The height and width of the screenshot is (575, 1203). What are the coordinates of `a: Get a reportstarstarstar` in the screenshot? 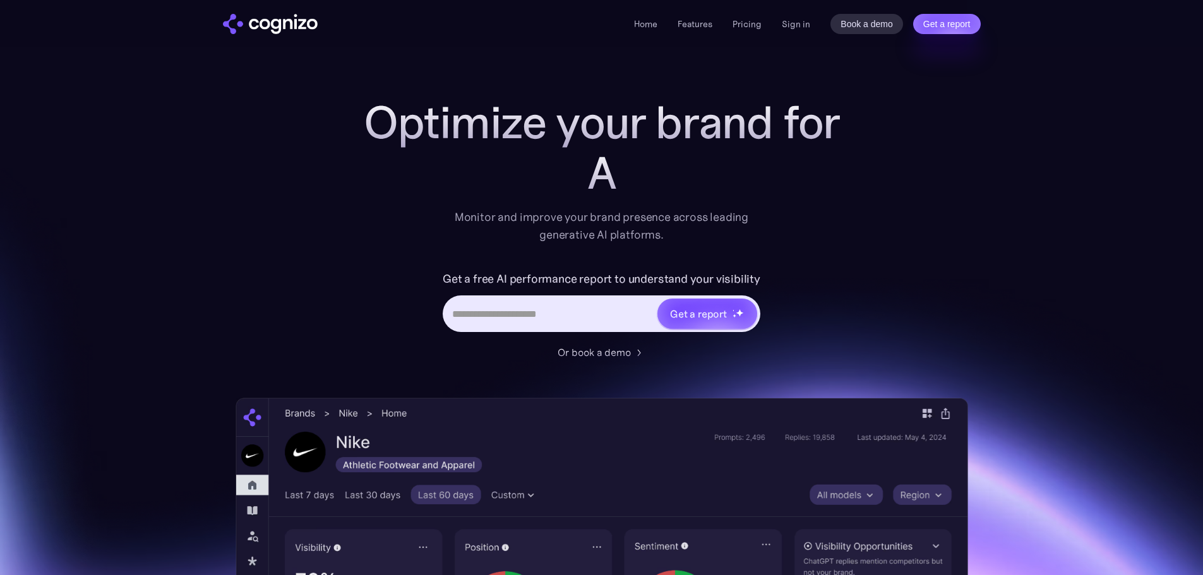 It's located at (707, 314).